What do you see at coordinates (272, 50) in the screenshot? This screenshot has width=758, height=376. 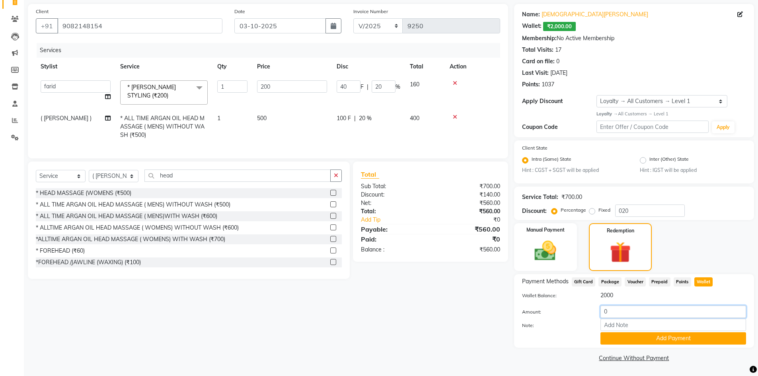 I see `div: Services` at bounding box center [272, 50].